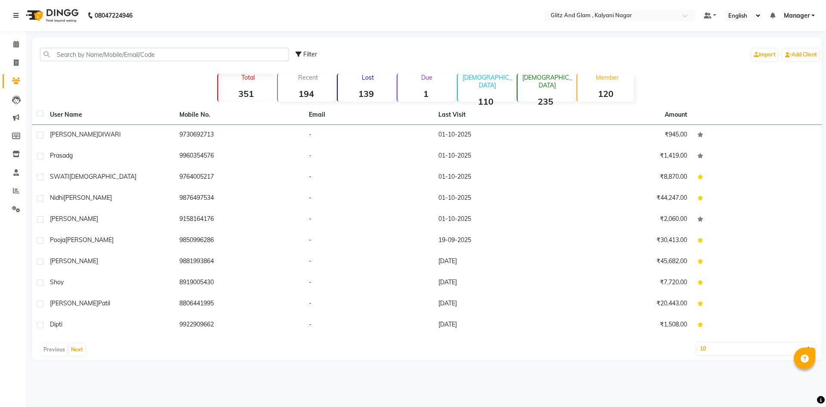 This screenshot has height=407, width=826. What do you see at coordinates (366, 93) in the screenshot?
I see `strong: 139` at bounding box center [366, 93].